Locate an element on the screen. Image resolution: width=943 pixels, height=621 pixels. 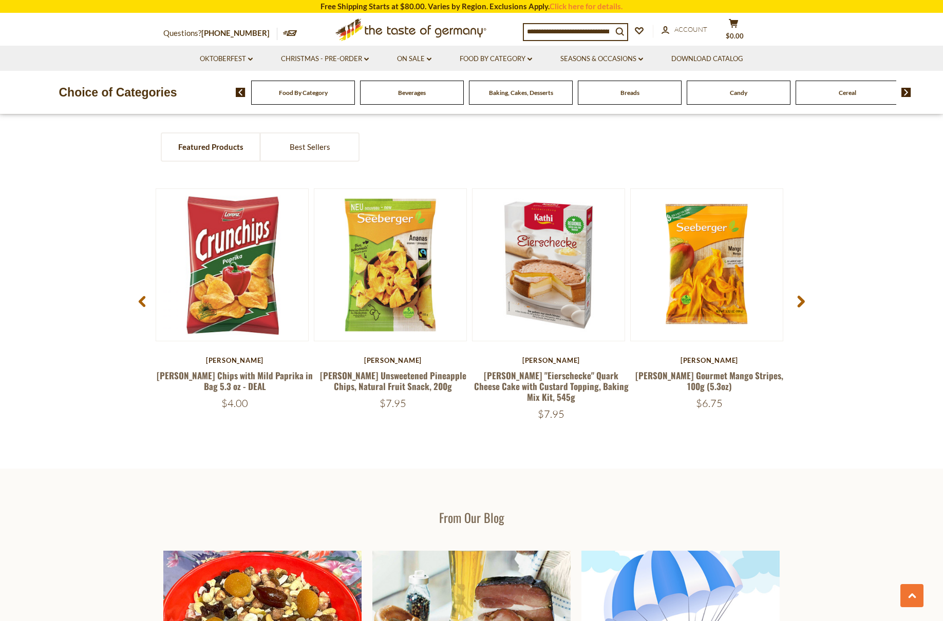
a: Click here for details. is located at coordinates (586, 6).